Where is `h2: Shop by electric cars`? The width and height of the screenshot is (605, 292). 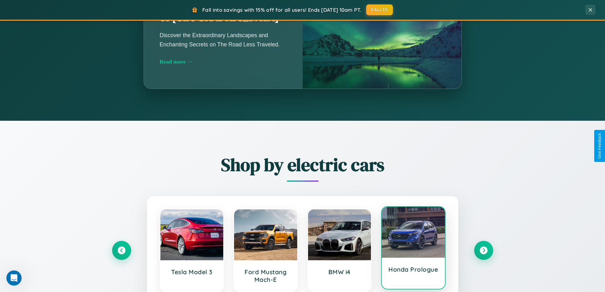 h2: Shop by electric cars is located at coordinates (302, 164).